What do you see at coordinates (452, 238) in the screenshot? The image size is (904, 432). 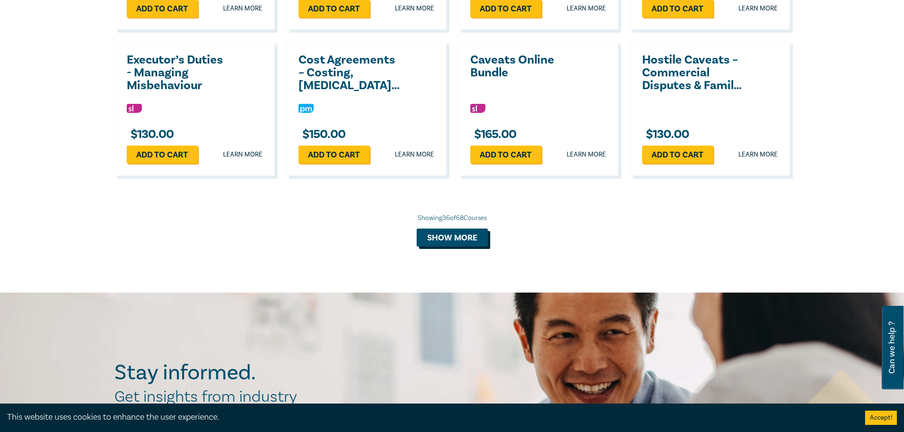 I see `button: Show more` at bounding box center [452, 238].